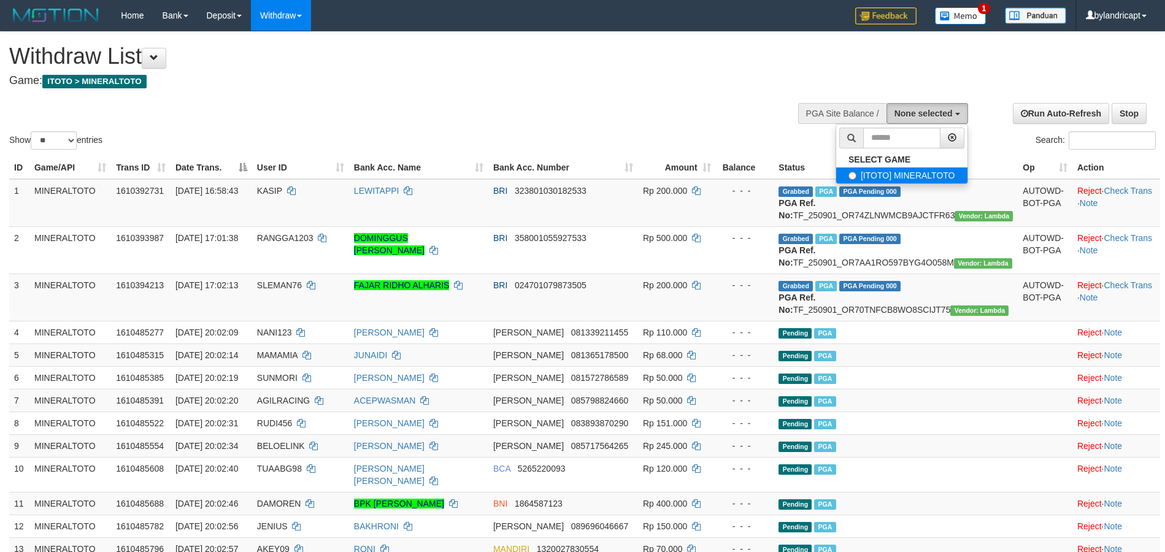 This screenshot has height=552, width=1165. Describe the element at coordinates (1036, 15) in the screenshot. I see `img: panduan.png` at that location.